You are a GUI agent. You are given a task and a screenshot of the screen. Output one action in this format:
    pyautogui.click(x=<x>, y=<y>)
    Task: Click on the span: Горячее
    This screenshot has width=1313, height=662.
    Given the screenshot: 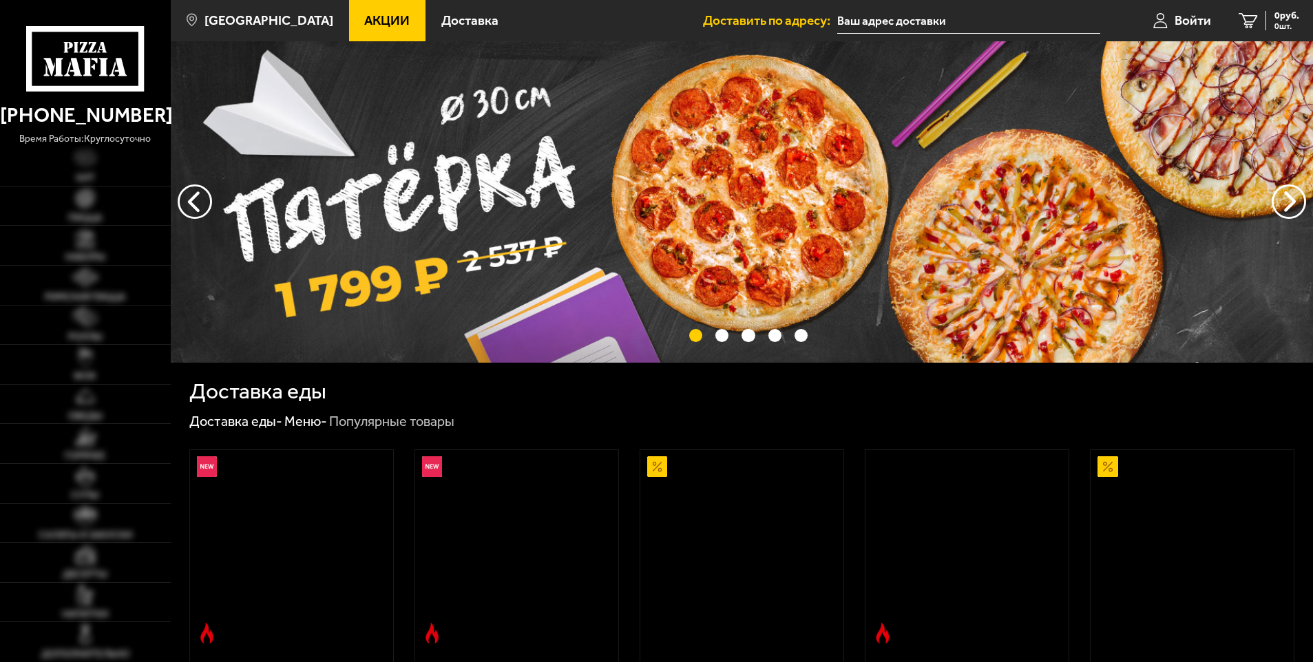 What is the action you would take?
    pyautogui.click(x=85, y=457)
    